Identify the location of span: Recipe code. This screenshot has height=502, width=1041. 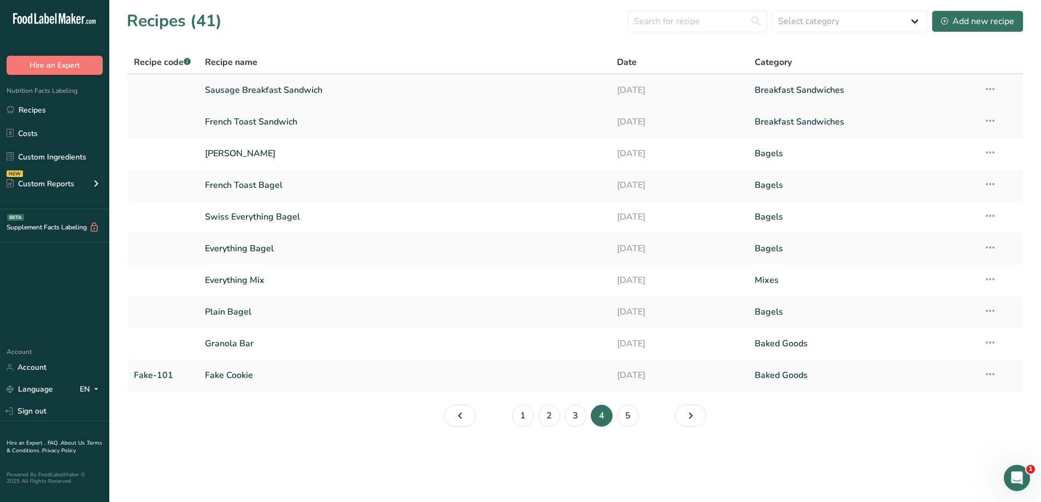
(162, 62).